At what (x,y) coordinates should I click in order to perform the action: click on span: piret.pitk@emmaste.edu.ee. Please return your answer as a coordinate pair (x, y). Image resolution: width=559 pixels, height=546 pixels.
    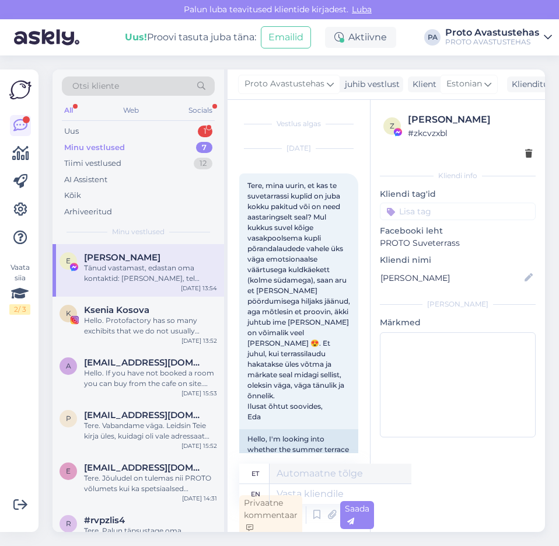
    Looking at the image, I should click on (145, 415).